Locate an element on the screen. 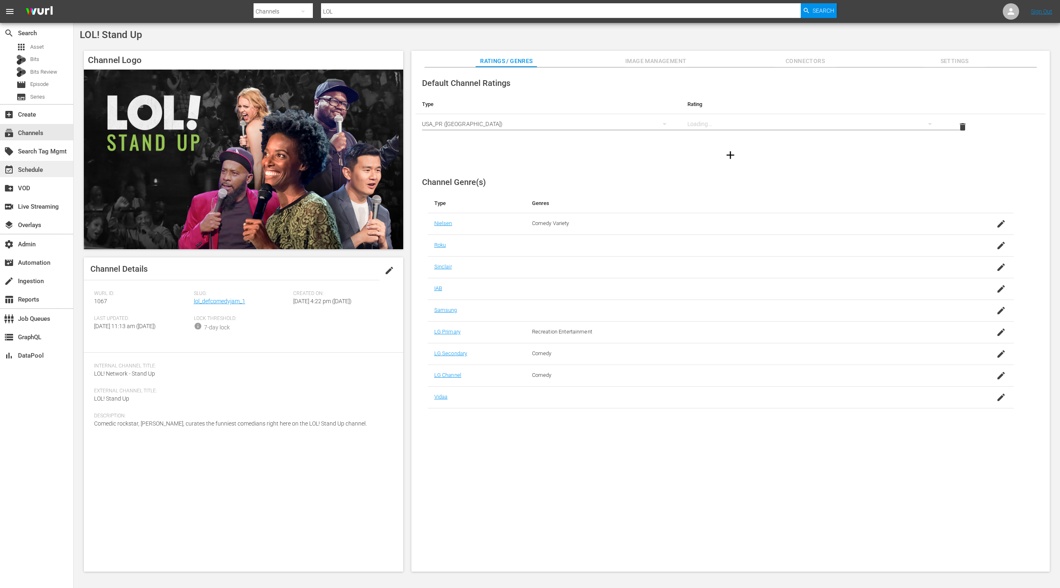  span: Channels is located at coordinates (9, 133).